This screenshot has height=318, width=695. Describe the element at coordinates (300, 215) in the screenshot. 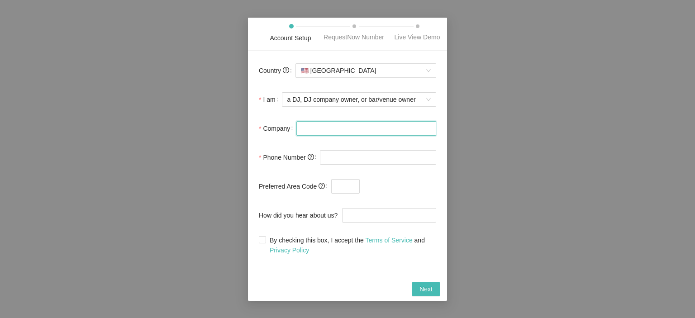

I see `label: How did you hear about us?` at that location.